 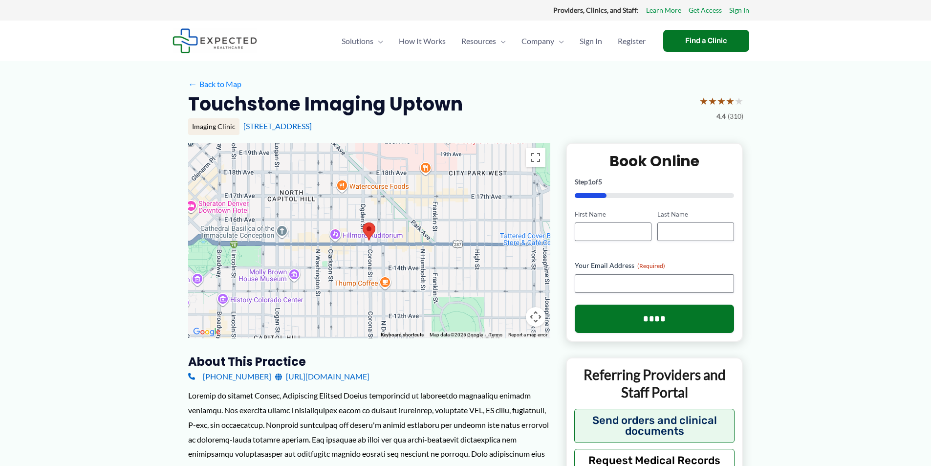 I want to click on a: How It Works, so click(x=422, y=41).